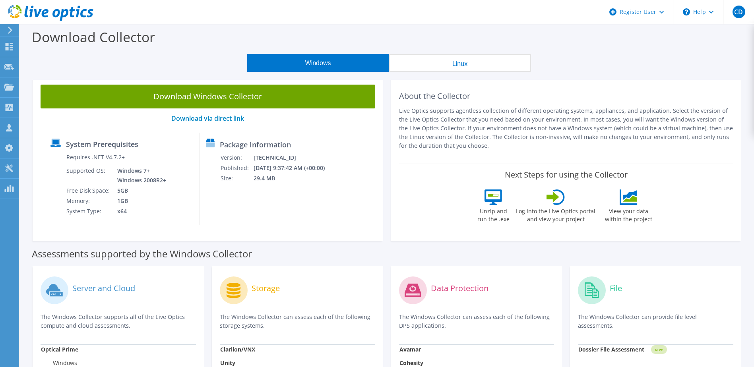 The height and width of the screenshot is (367, 754). I want to click on button: Linux, so click(460, 63).